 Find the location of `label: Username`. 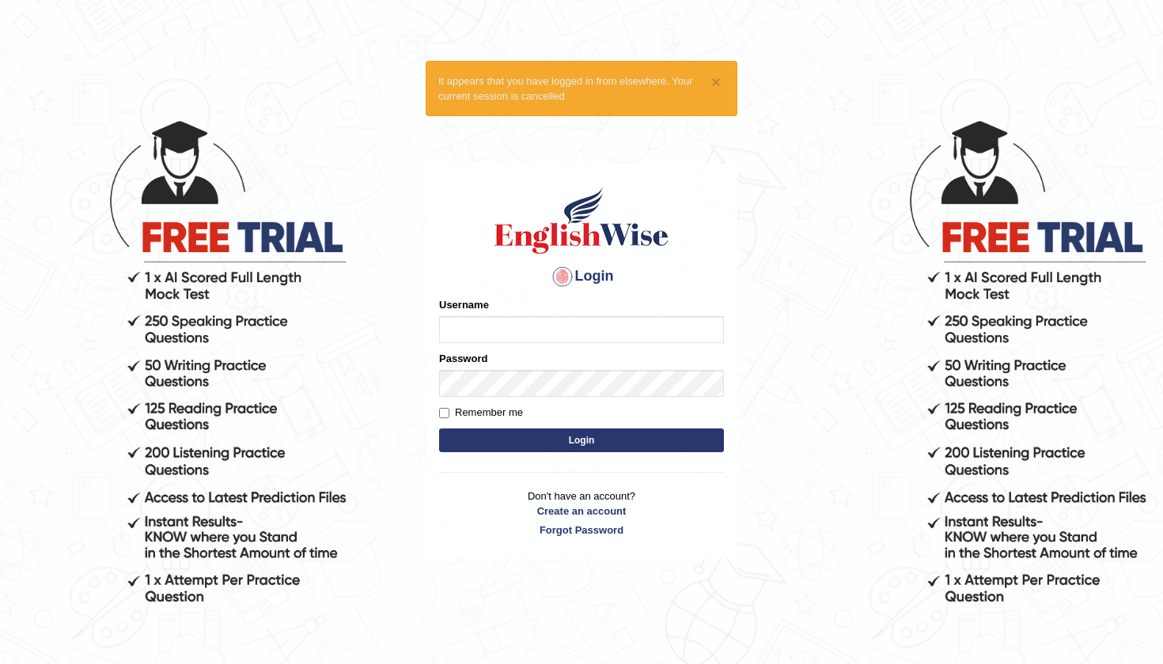

label: Username is located at coordinates (464, 305).